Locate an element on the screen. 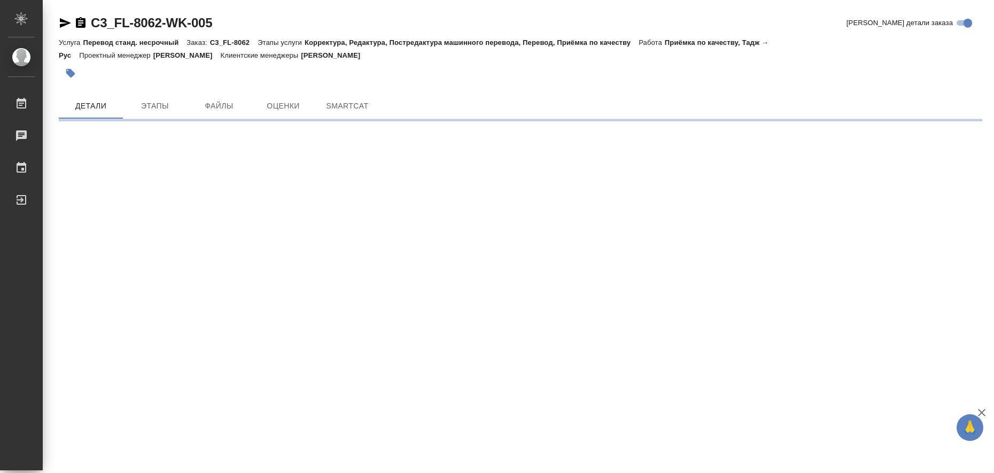 The image size is (994, 473). p: Услуга is located at coordinates (71, 42).